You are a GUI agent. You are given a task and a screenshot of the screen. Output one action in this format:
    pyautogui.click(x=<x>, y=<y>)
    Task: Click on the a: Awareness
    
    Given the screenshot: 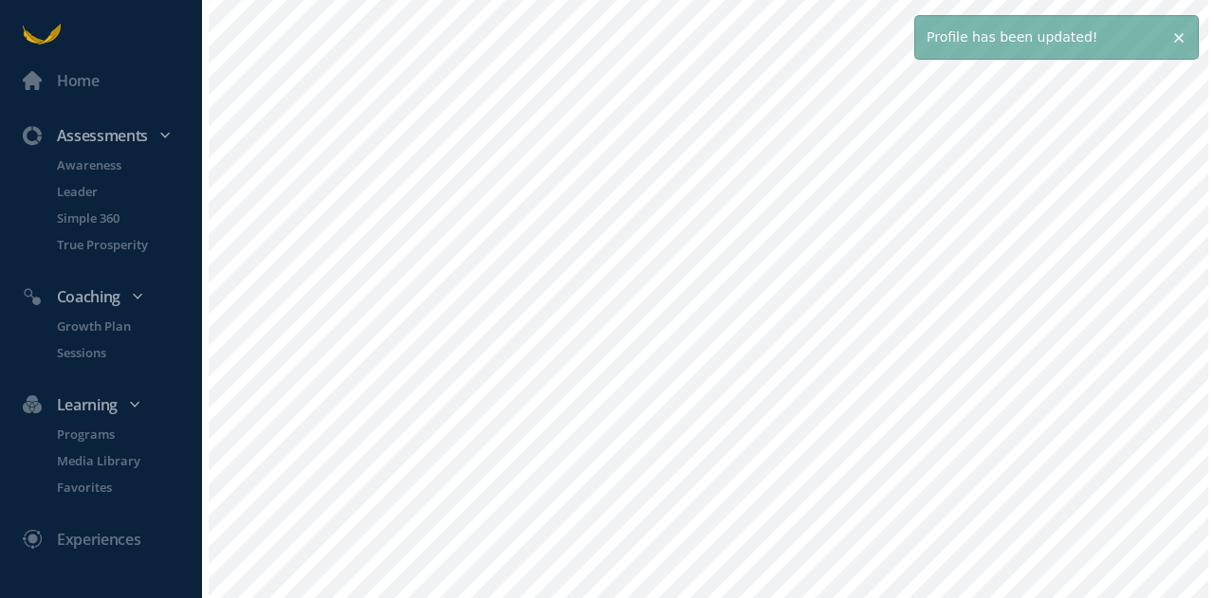 What is the action you would take?
    pyautogui.click(x=118, y=165)
    